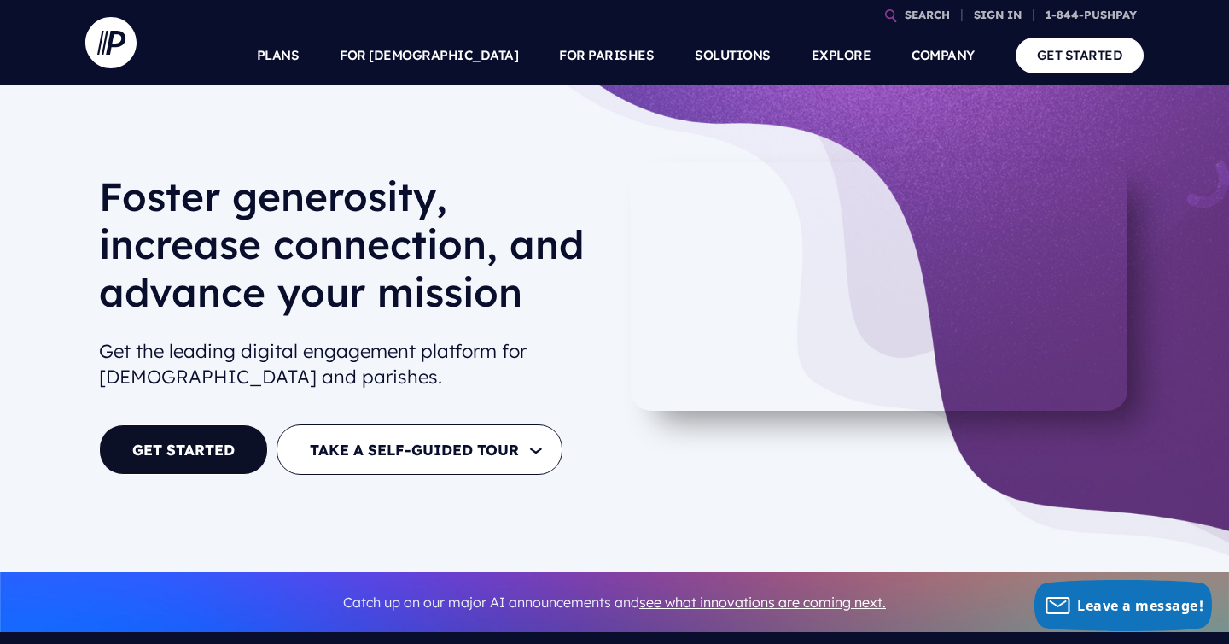 The width and height of the screenshot is (1229, 644). What do you see at coordinates (732, 55) in the screenshot?
I see `a: SOLUTIONS` at bounding box center [732, 55].